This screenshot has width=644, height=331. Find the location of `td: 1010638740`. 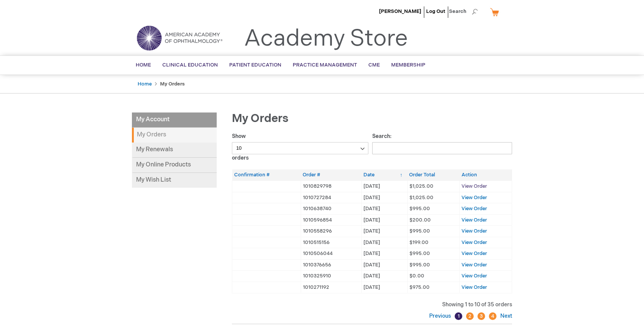

td: 1010638740 is located at coordinates (331, 209).